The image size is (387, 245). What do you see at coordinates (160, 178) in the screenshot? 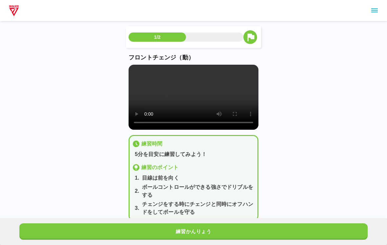
I see `p: 目線は前を向く` at bounding box center [160, 178].